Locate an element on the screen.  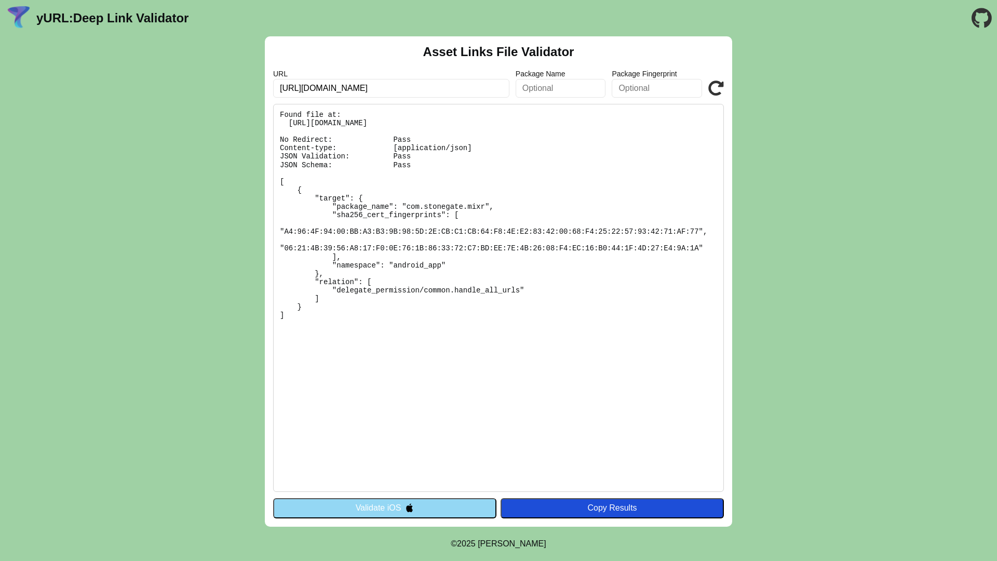
a: Michael Ibragimchayev's Personal Site is located at coordinates (512, 543).